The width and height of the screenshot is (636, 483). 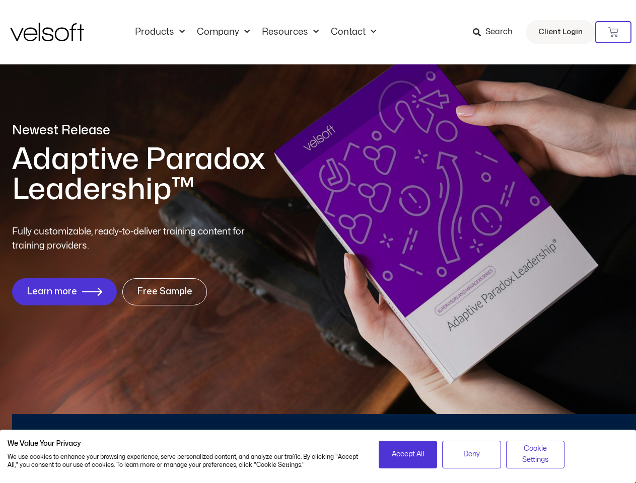 What do you see at coordinates (255, 32) in the screenshot?
I see `nav: Menu` at bounding box center [255, 32].